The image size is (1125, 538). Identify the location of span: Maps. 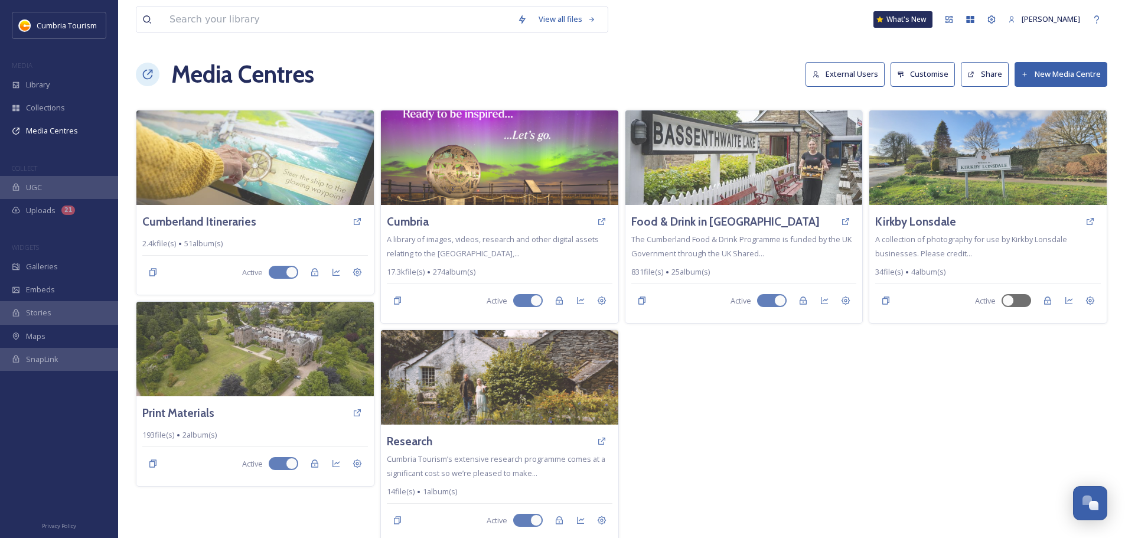
(35, 336).